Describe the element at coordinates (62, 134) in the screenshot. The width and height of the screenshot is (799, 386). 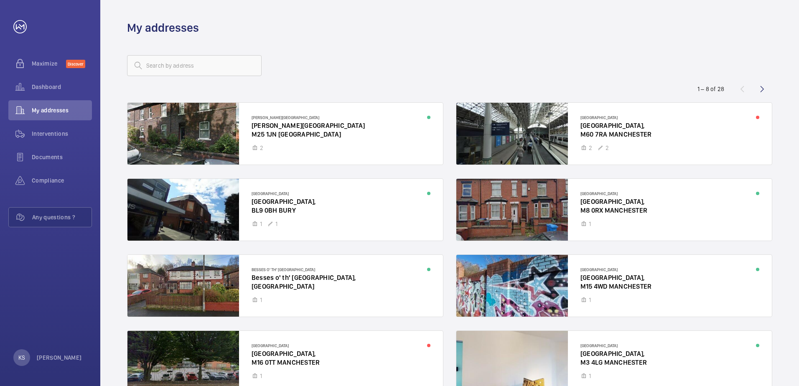
I see `span: Interventions` at that location.